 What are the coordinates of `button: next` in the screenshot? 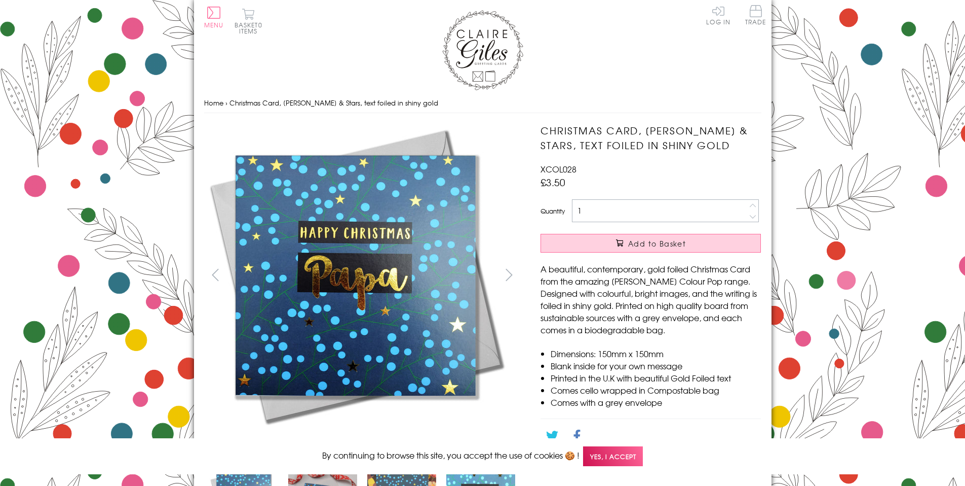 It's located at (509, 274).